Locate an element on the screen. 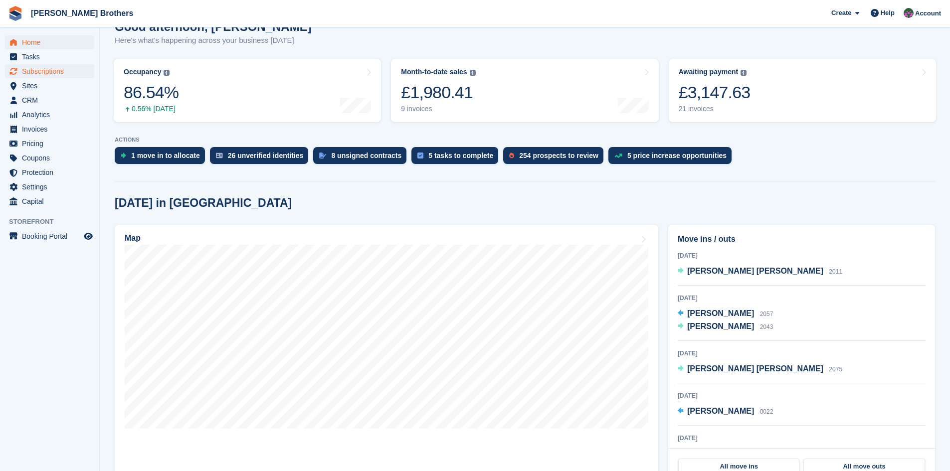 This screenshot has height=471, width=950. a: 1 move in to allocate is located at coordinates (162, 158).